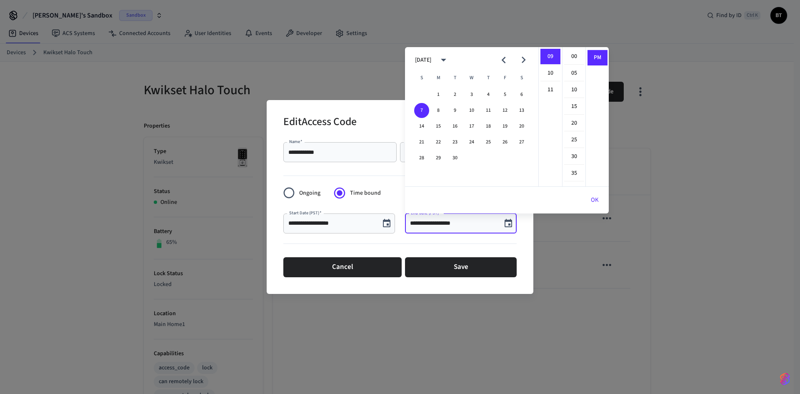 Image resolution: width=800 pixels, height=394 pixels. What do you see at coordinates (509, 223) in the screenshot?
I see `button: Choose date, selected date is Sep 7, 2025` at bounding box center [509, 223].